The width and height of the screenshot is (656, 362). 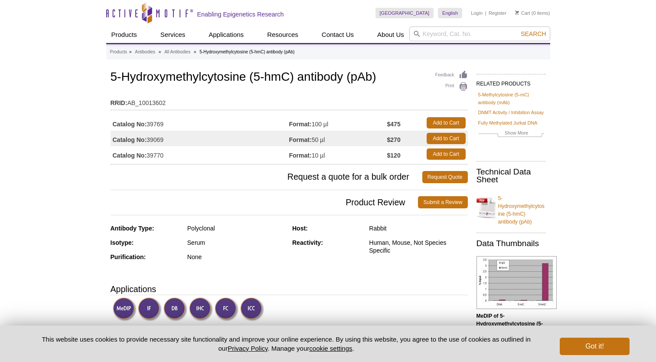 What do you see at coordinates (265, 202) in the screenshot?
I see `span: Product Review` at bounding box center [265, 202].